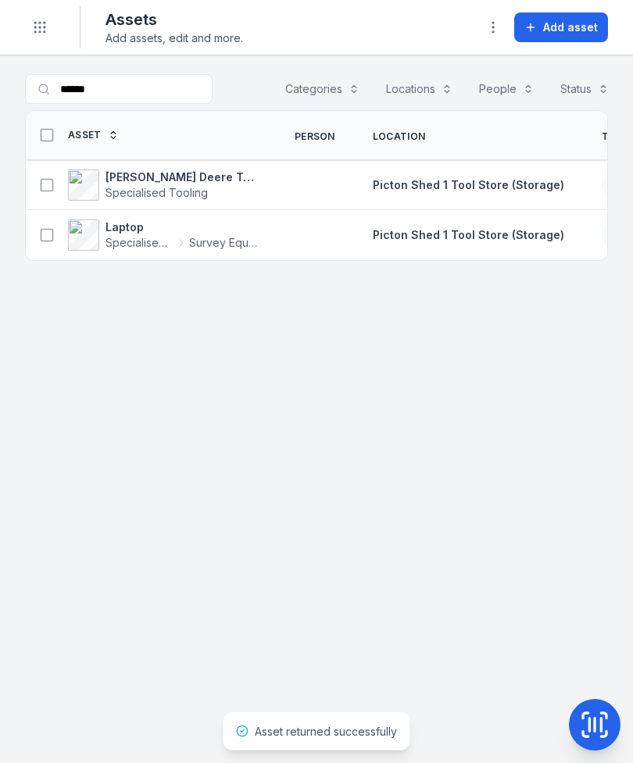 This screenshot has width=633, height=763. Describe the element at coordinates (611, 137) in the screenshot. I see `span: Tag` at that location.